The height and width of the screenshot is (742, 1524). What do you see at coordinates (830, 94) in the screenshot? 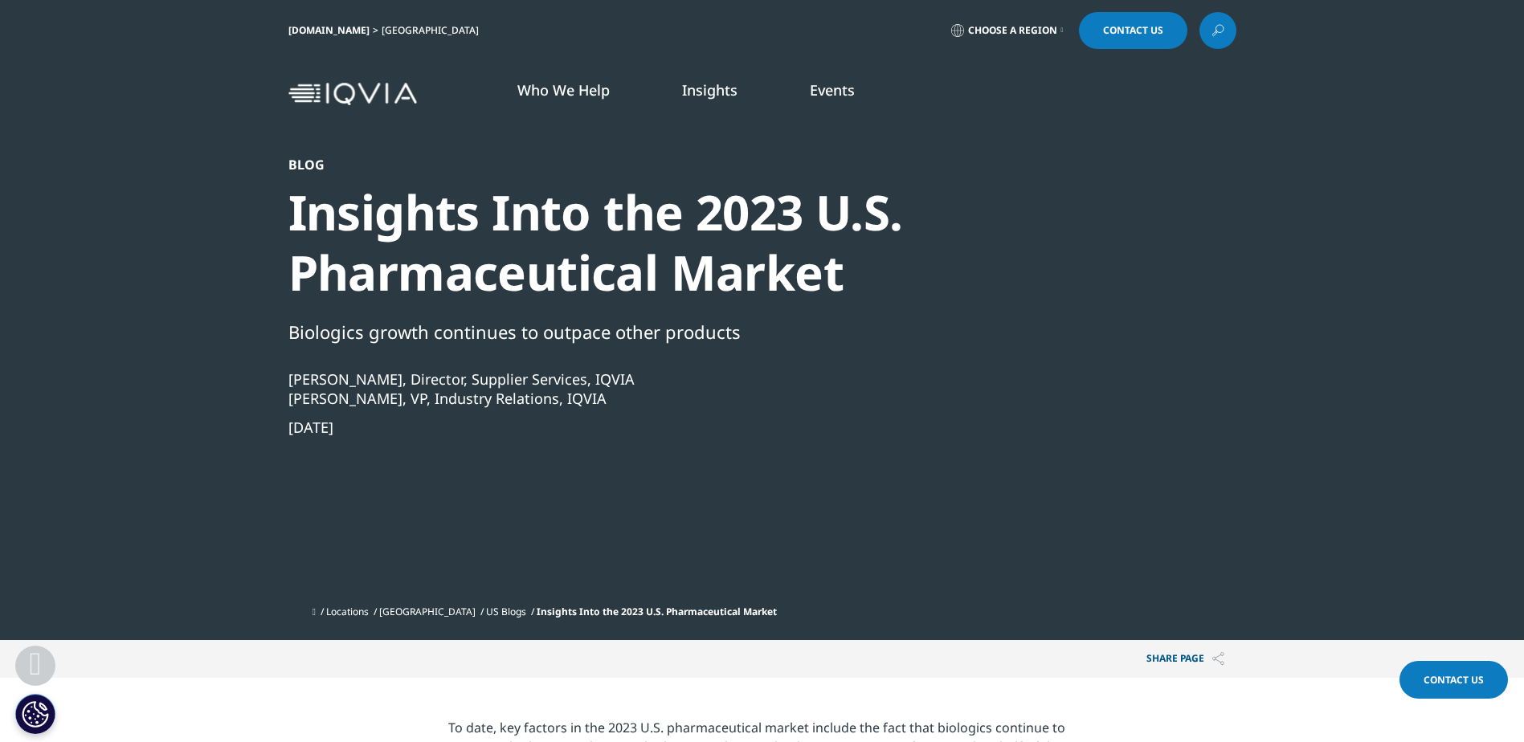
I see `nav: Primary` at bounding box center [830, 94].